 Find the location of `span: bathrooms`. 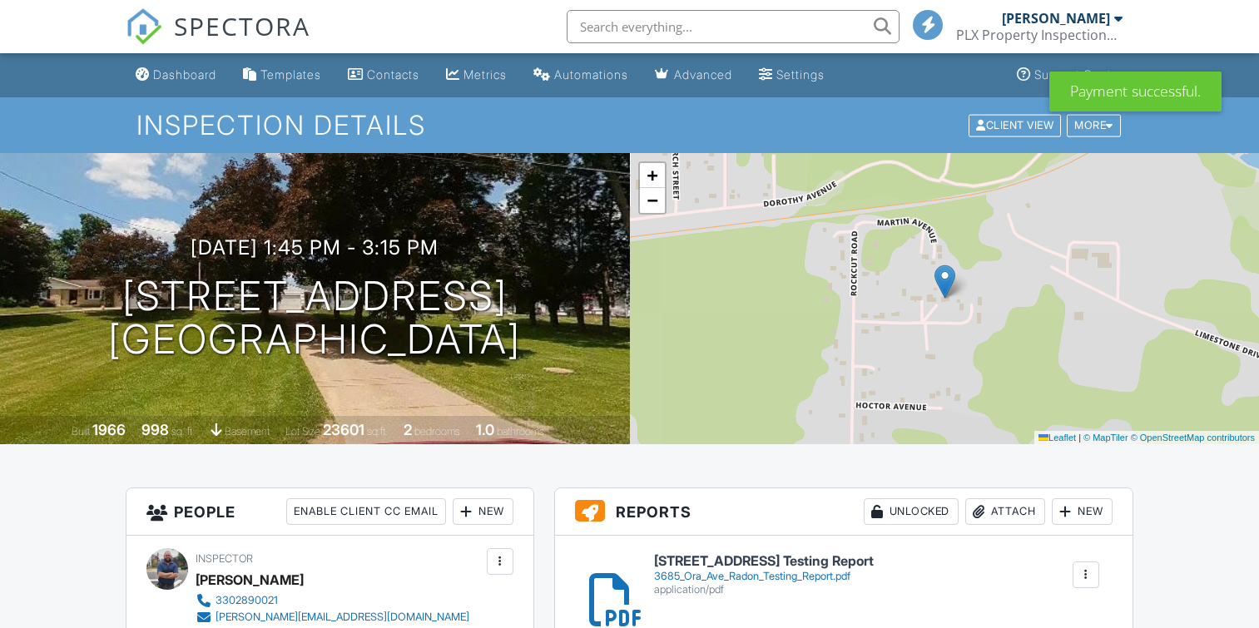

span: bathrooms is located at coordinates (520, 431).